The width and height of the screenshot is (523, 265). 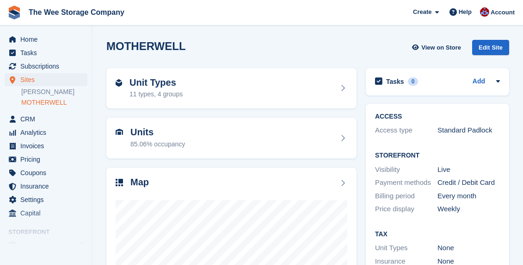 What do you see at coordinates (231, 138) in the screenshot?
I see `a: Units 85.06% occupancy` at bounding box center [231, 138].